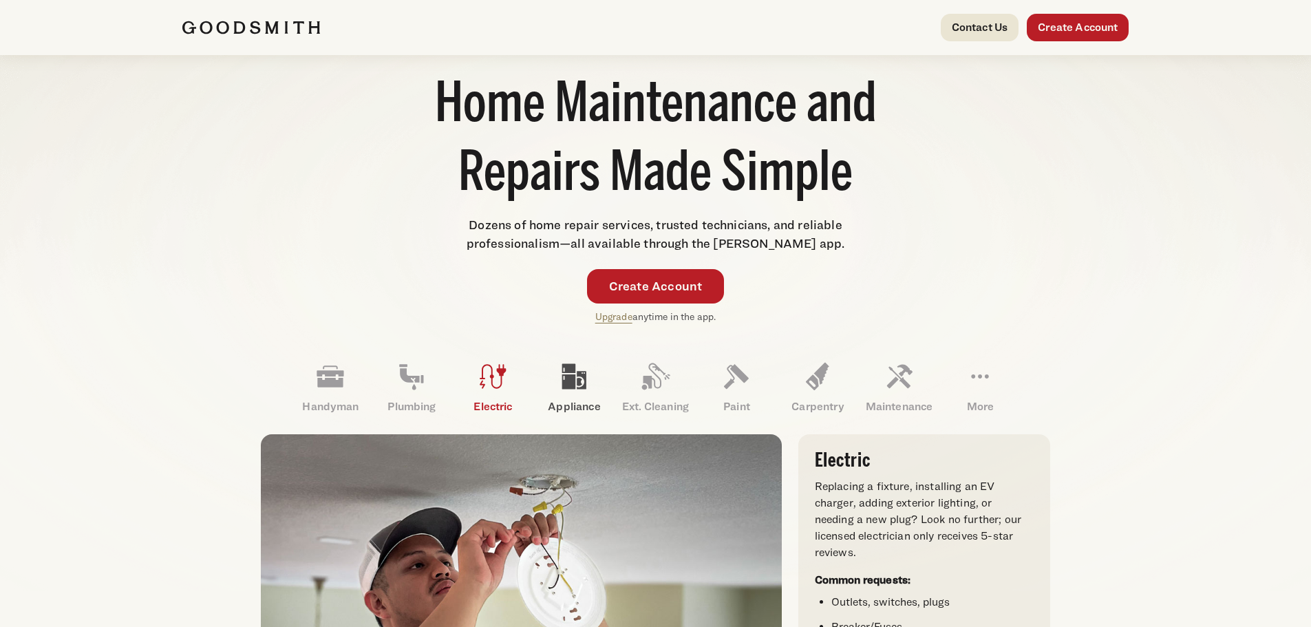 This screenshot has height=627, width=1311. What do you see at coordinates (924, 461) in the screenshot?
I see `h3: Electric` at bounding box center [924, 461].